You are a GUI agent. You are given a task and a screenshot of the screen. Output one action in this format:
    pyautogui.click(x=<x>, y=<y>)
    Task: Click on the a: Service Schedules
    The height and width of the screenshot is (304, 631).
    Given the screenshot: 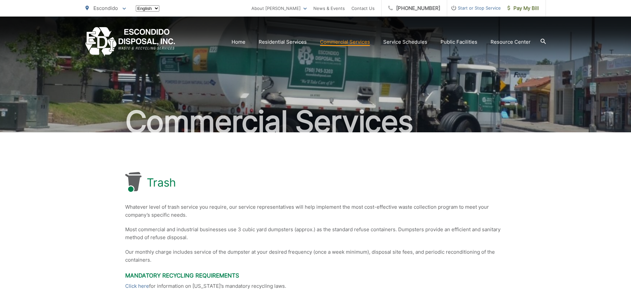 What is the action you would take?
    pyautogui.click(x=405, y=42)
    